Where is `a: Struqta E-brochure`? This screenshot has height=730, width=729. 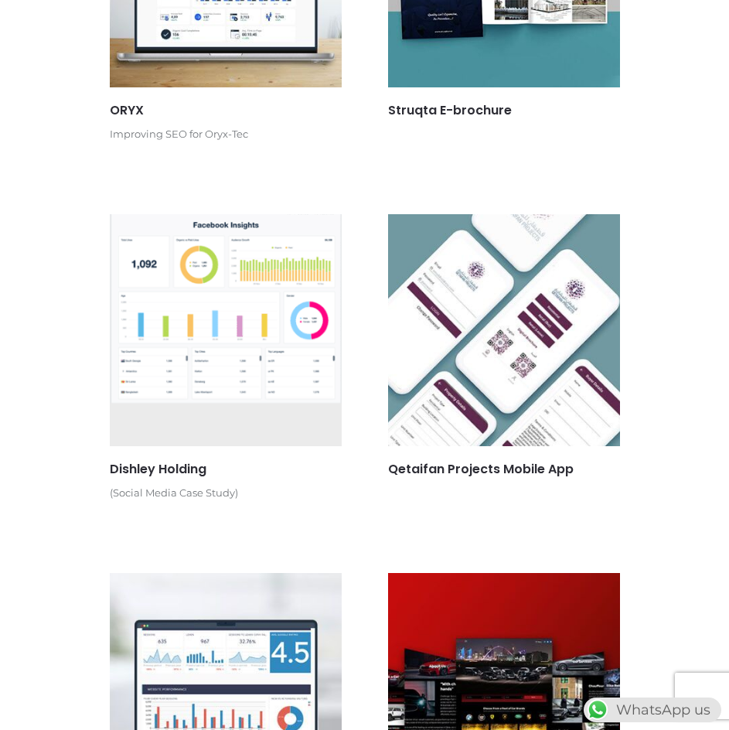 a: Struqta E-brochure is located at coordinates (450, 110).